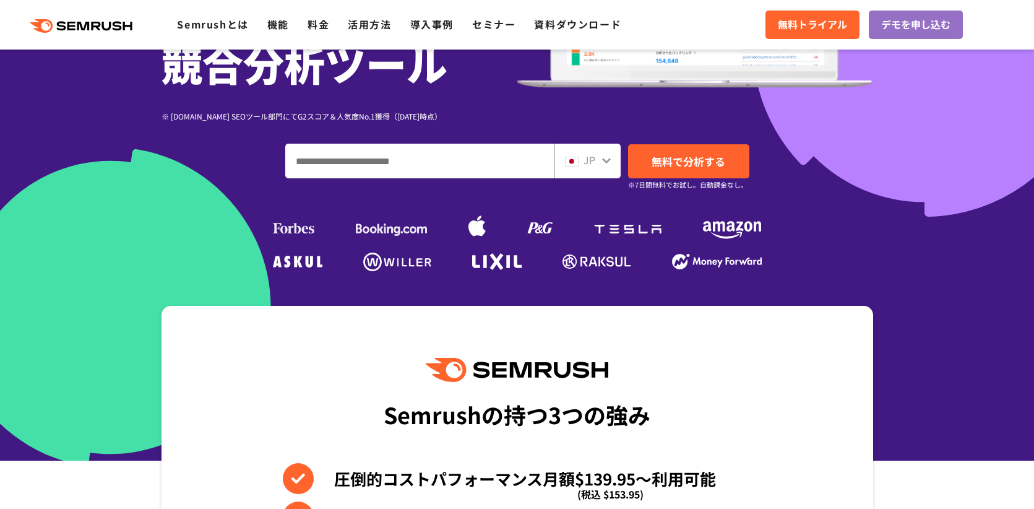 The height and width of the screenshot is (509, 1034). What do you see at coordinates (916, 25) in the screenshot?
I see `a: デモを申し込む` at bounding box center [916, 25].